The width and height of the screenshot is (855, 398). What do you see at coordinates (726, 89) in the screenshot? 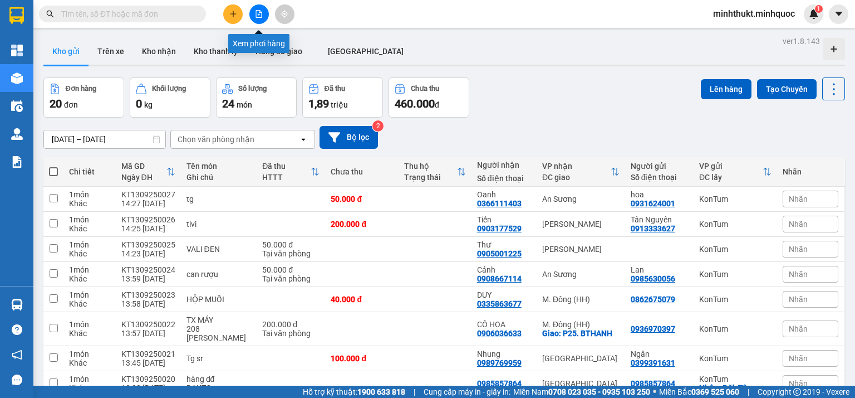
I see `button: Lên hàng` at bounding box center [726, 89].